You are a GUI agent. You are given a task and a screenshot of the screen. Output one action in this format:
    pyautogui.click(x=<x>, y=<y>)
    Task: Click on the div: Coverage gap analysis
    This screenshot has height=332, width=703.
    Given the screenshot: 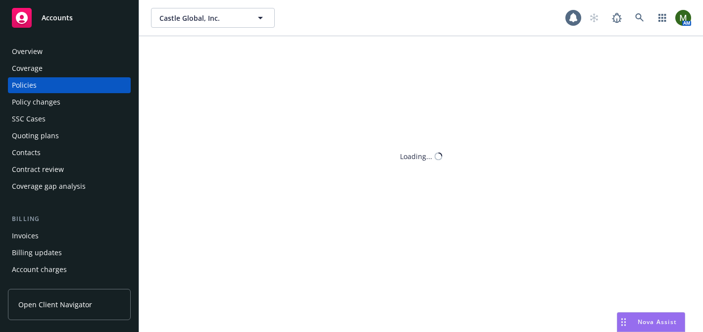 What is the action you would take?
    pyautogui.click(x=48, y=186)
    